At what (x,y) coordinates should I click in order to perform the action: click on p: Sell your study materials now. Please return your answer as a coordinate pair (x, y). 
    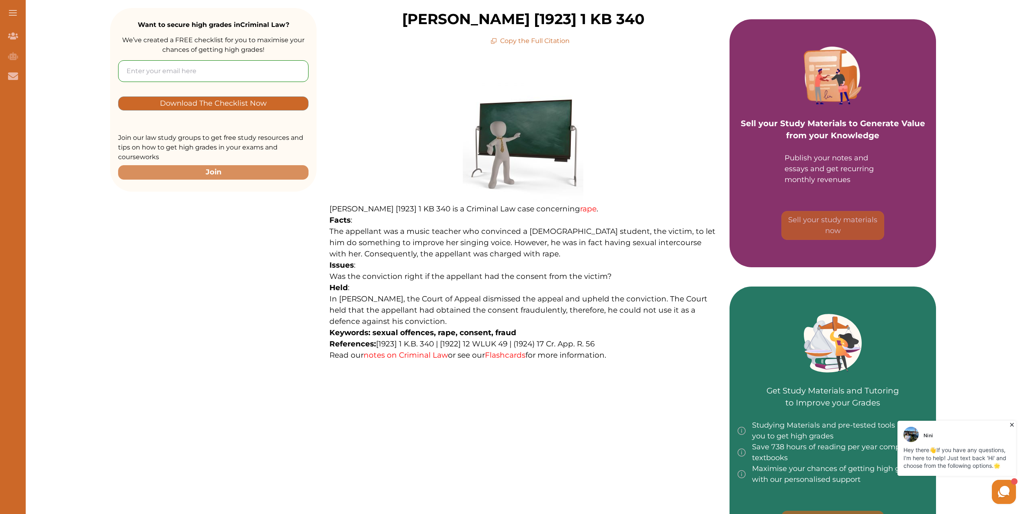
    Looking at the image, I should click on (833, 225).